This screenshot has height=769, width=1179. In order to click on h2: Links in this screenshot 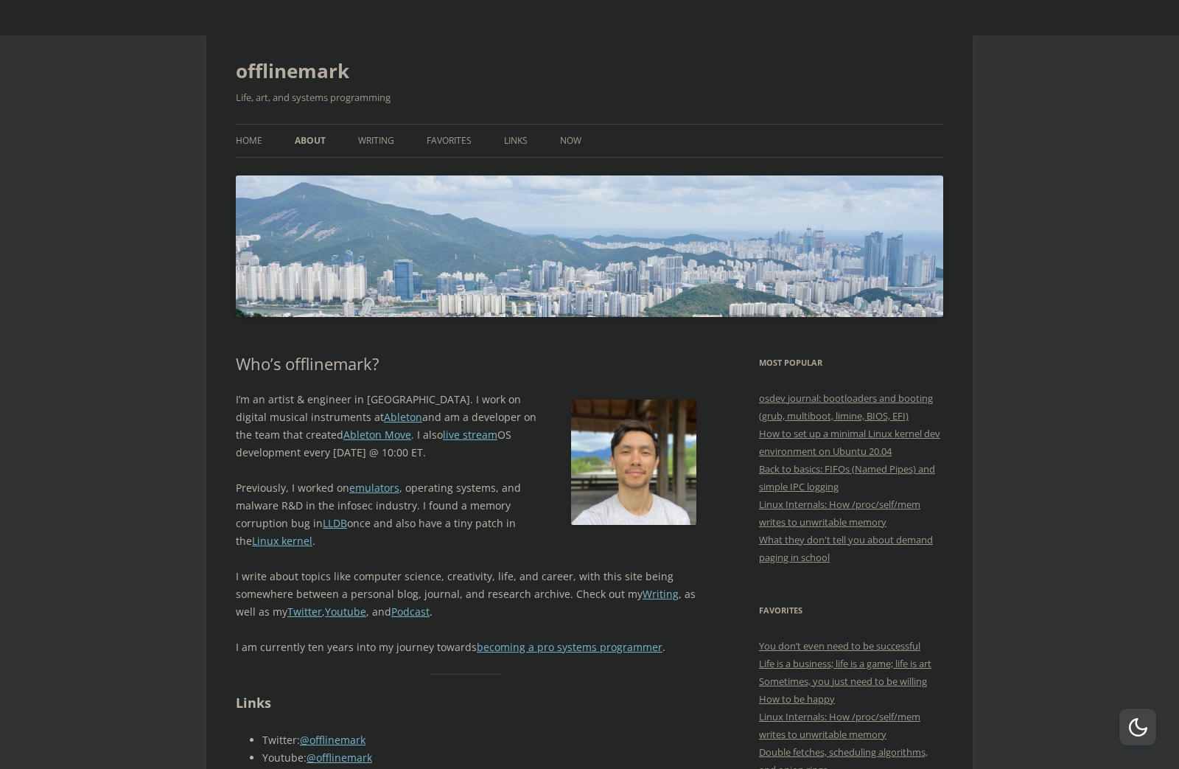, I will do `click(466, 702)`.